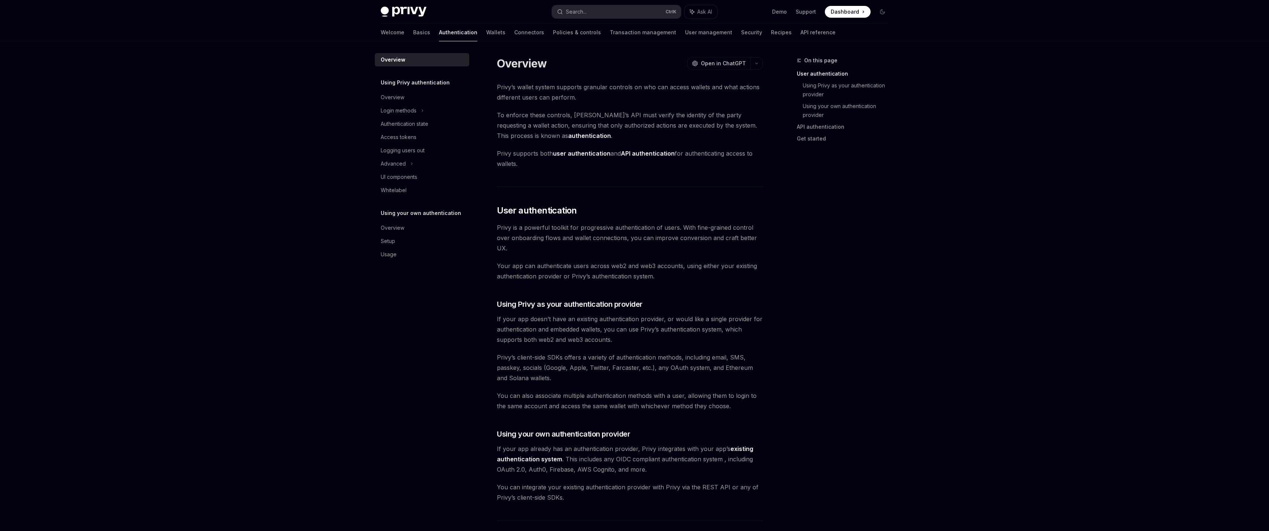  Describe the element at coordinates (648, 153) in the screenshot. I see `strong: API authentication` at that location.